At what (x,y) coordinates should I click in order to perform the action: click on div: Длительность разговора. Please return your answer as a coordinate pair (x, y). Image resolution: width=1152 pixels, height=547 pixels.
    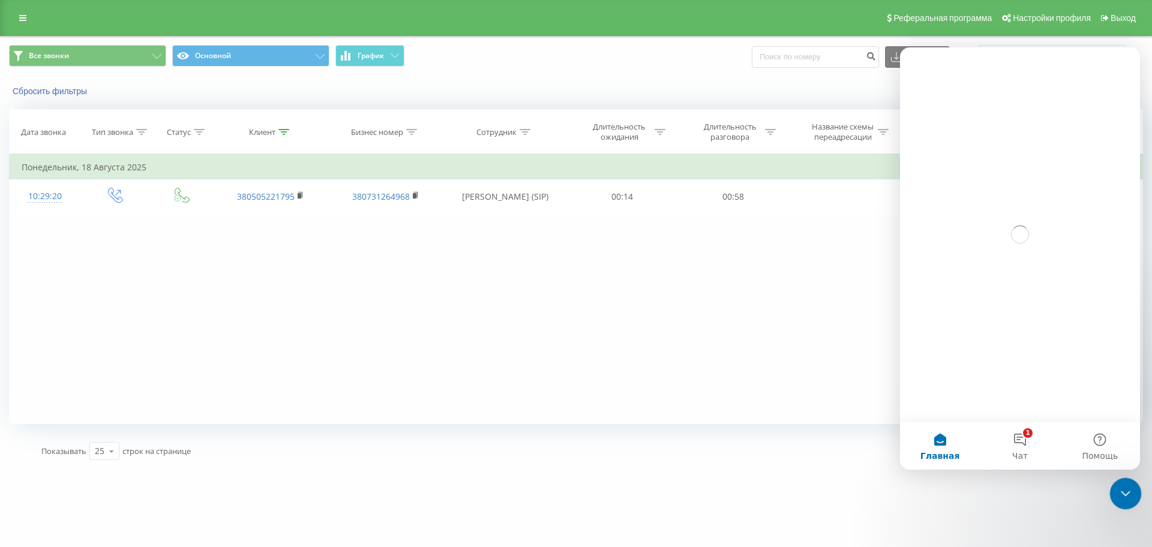
    Looking at the image, I should click on (729, 132).